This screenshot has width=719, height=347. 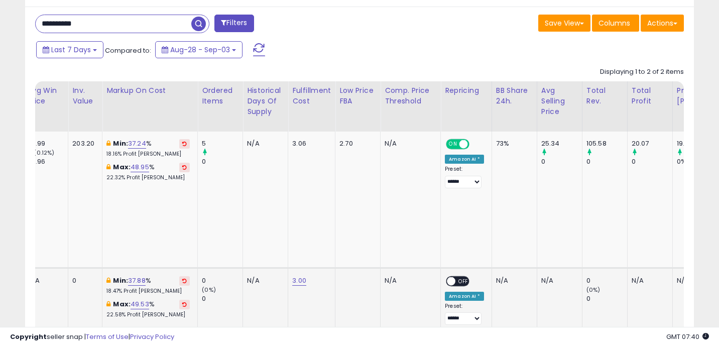 I want to click on i: Revert to store-level Max Markup, so click(x=184, y=304).